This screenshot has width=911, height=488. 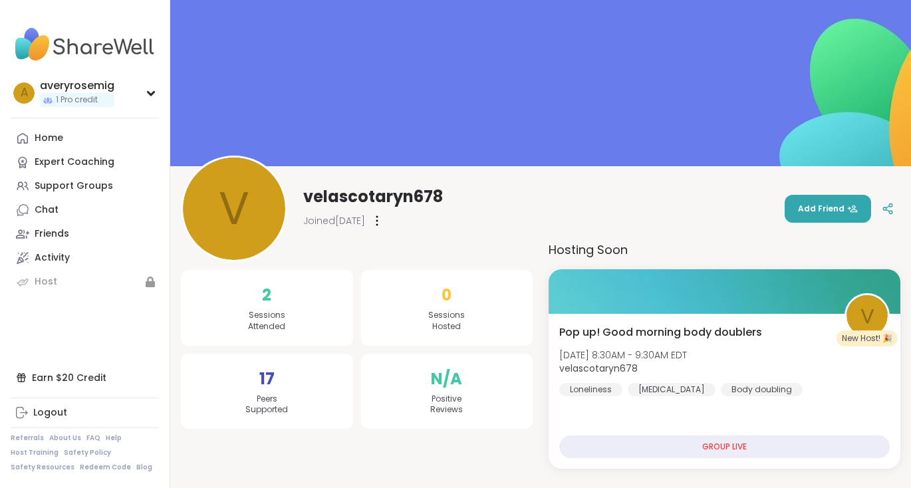 I want to click on div: New Host! 🎉, so click(x=867, y=339).